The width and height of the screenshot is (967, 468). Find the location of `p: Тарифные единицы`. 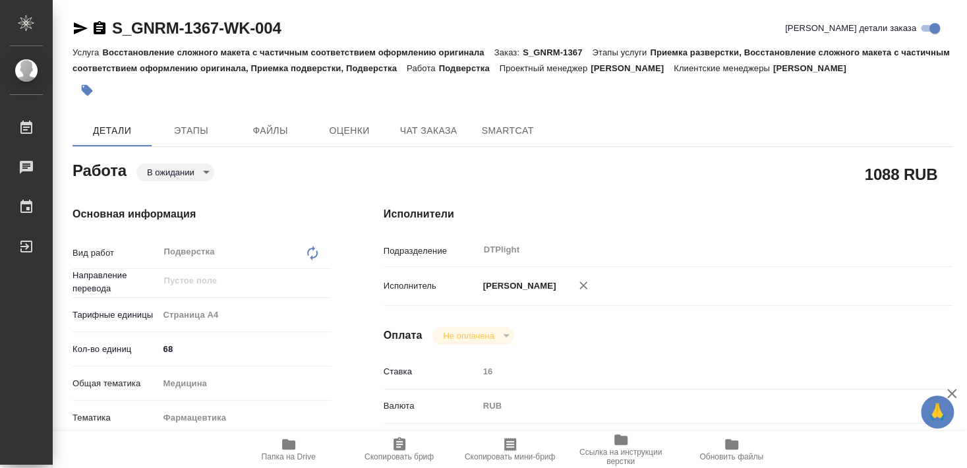

p: Тарифные единицы is located at coordinates (115, 315).